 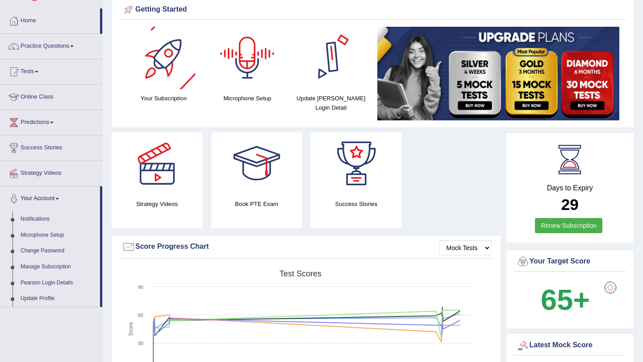 I want to click on a: Manage Subscription, so click(x=58, y=267).